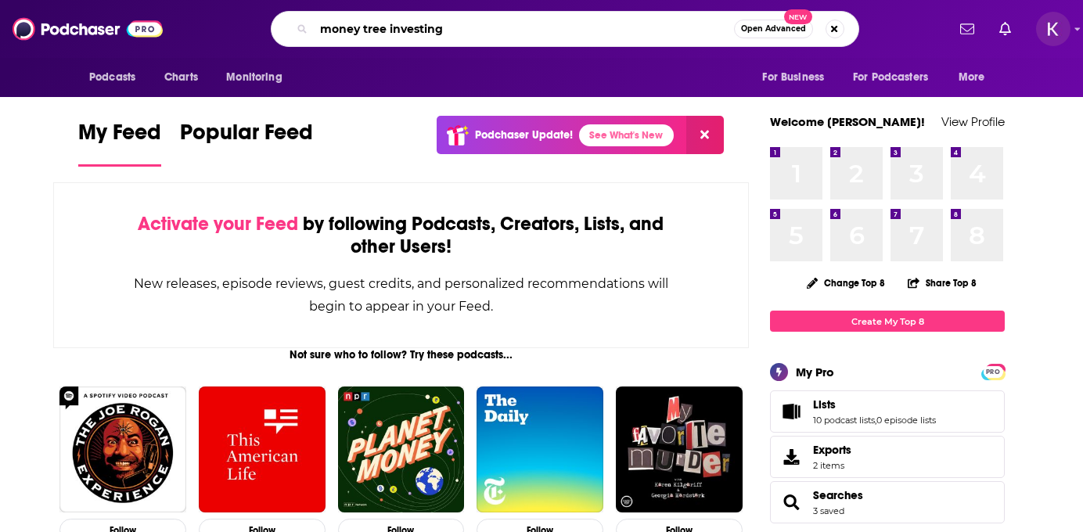  What do you see at coordinates (846, 283) in the screenshot?
I see `button: Change Top 8` at bounding box center [846, 283].